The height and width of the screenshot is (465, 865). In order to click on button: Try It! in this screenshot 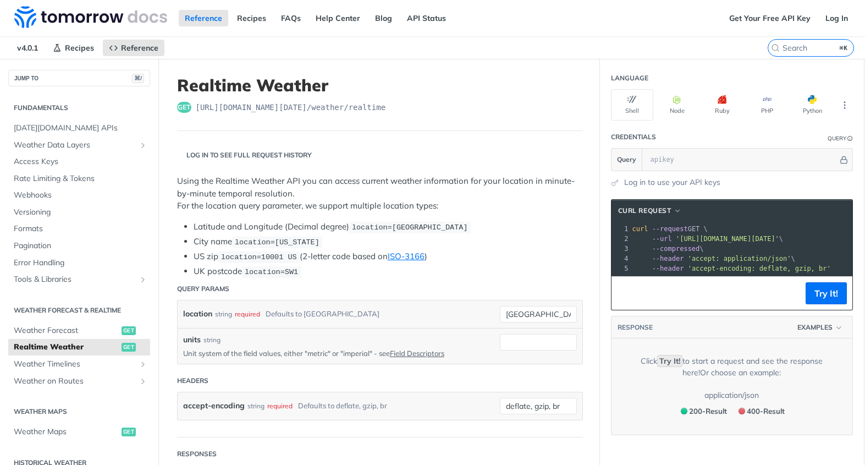, I will do `click(826, 293)`.